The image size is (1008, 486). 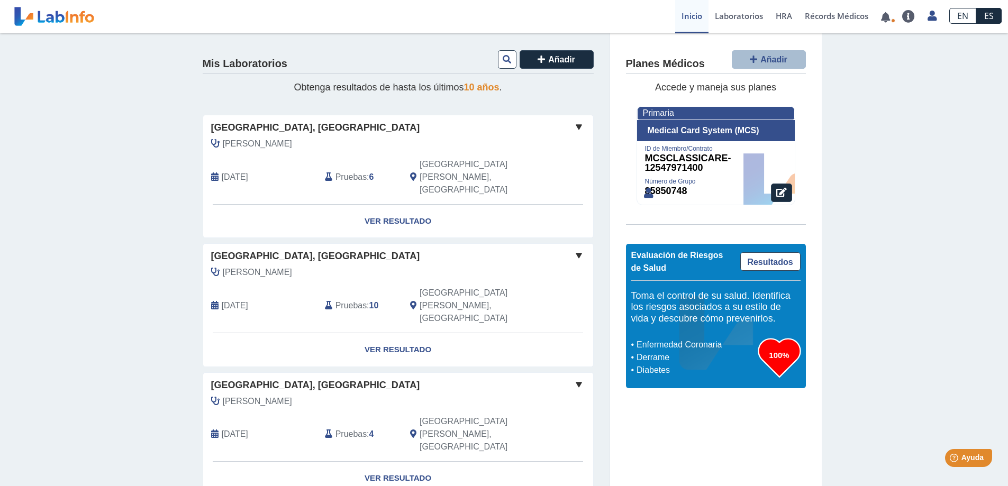 What do you see at coordinates (245, 64) in the screenshot?
I see `h4: Mis Laboratorios` at bounding box center [245, 64].